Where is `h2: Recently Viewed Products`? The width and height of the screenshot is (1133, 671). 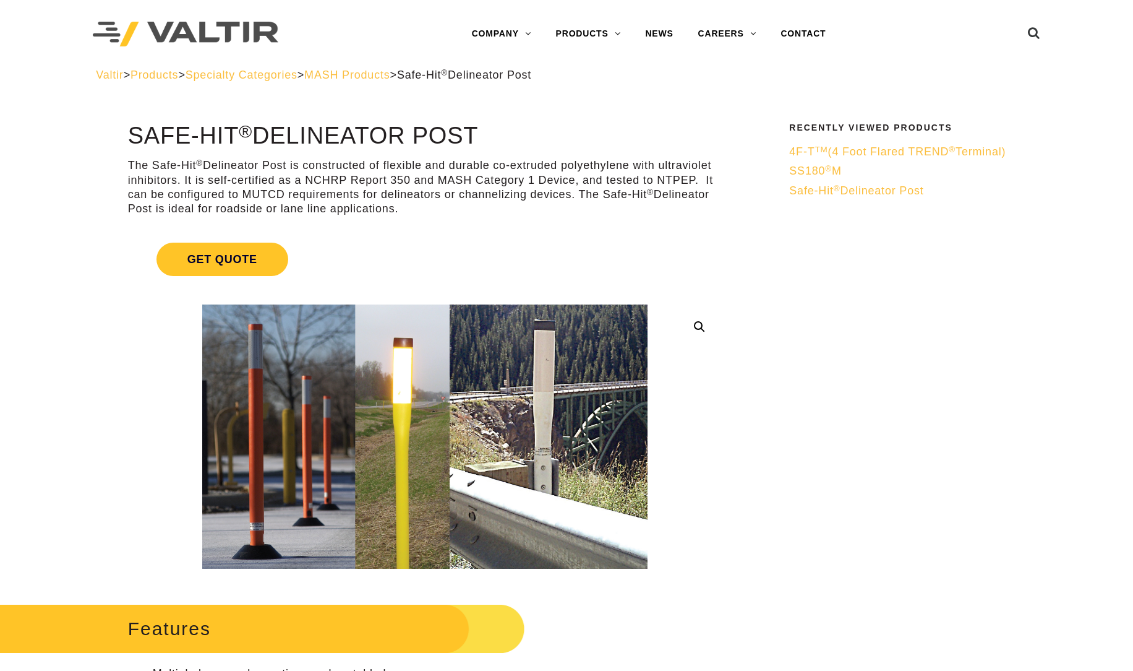 h2: Recently Viewed Products is located at coordinates (910, 127).